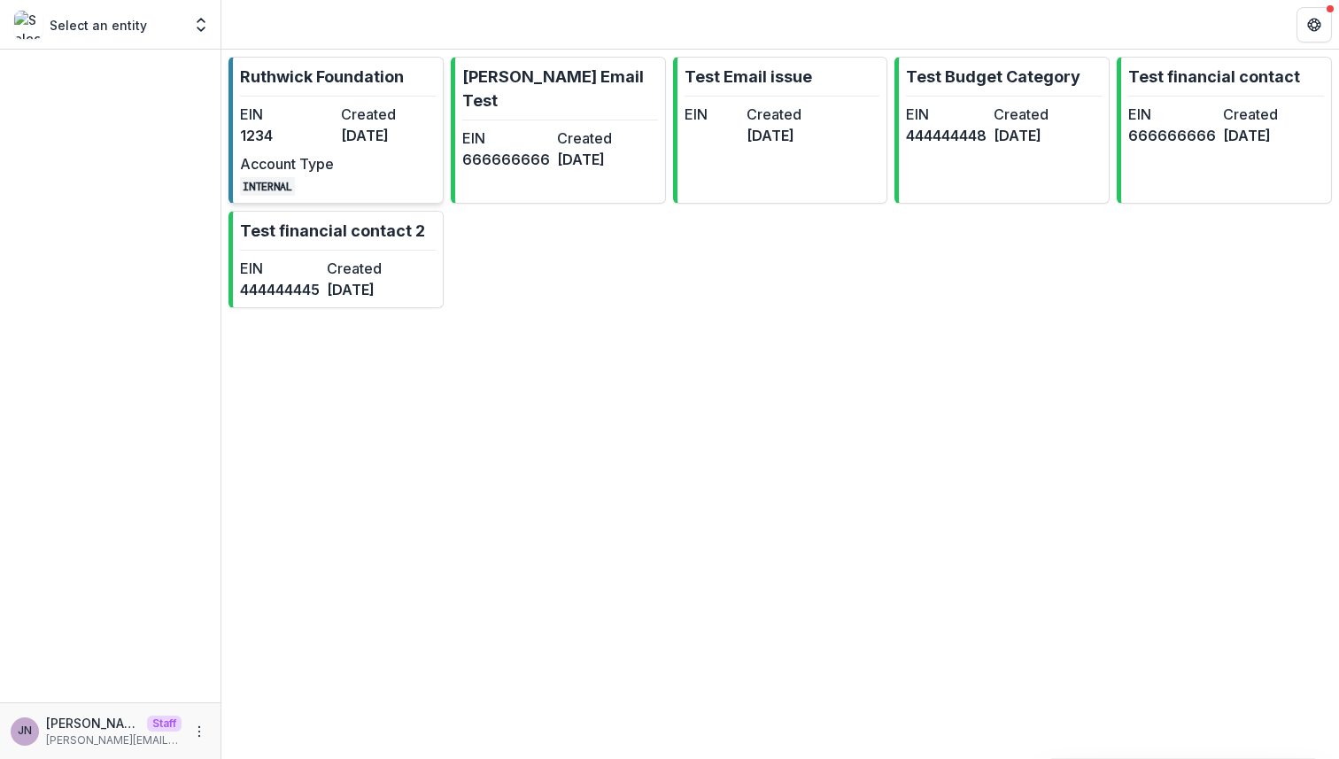  What do you see at coordinates (25, 731) in the screenshot?
I see `div: Joyce N` at bounding box center [25, 731].